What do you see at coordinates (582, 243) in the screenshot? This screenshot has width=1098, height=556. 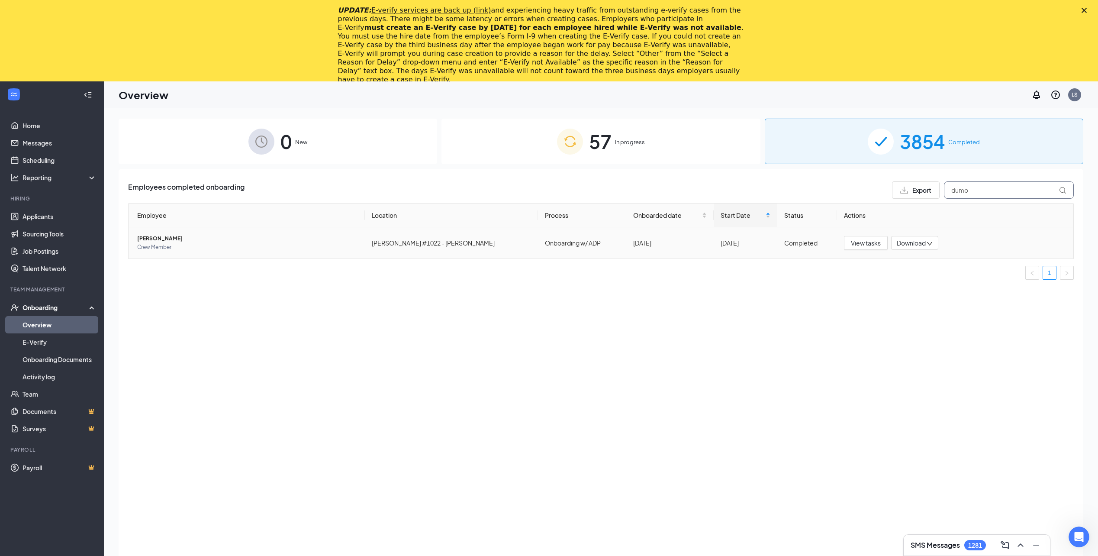 I see `td: Onboarding w/ ADP` at bounding box center [582, 243].